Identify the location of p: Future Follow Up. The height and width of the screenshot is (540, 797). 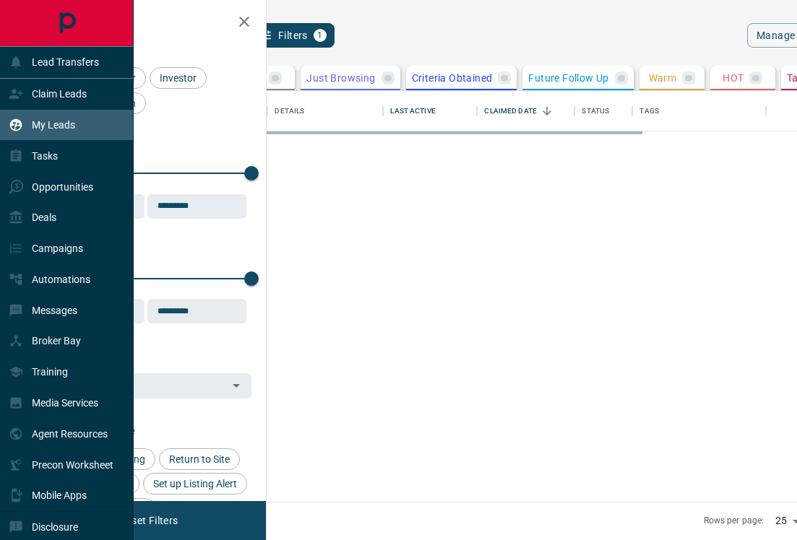
(568, 78).